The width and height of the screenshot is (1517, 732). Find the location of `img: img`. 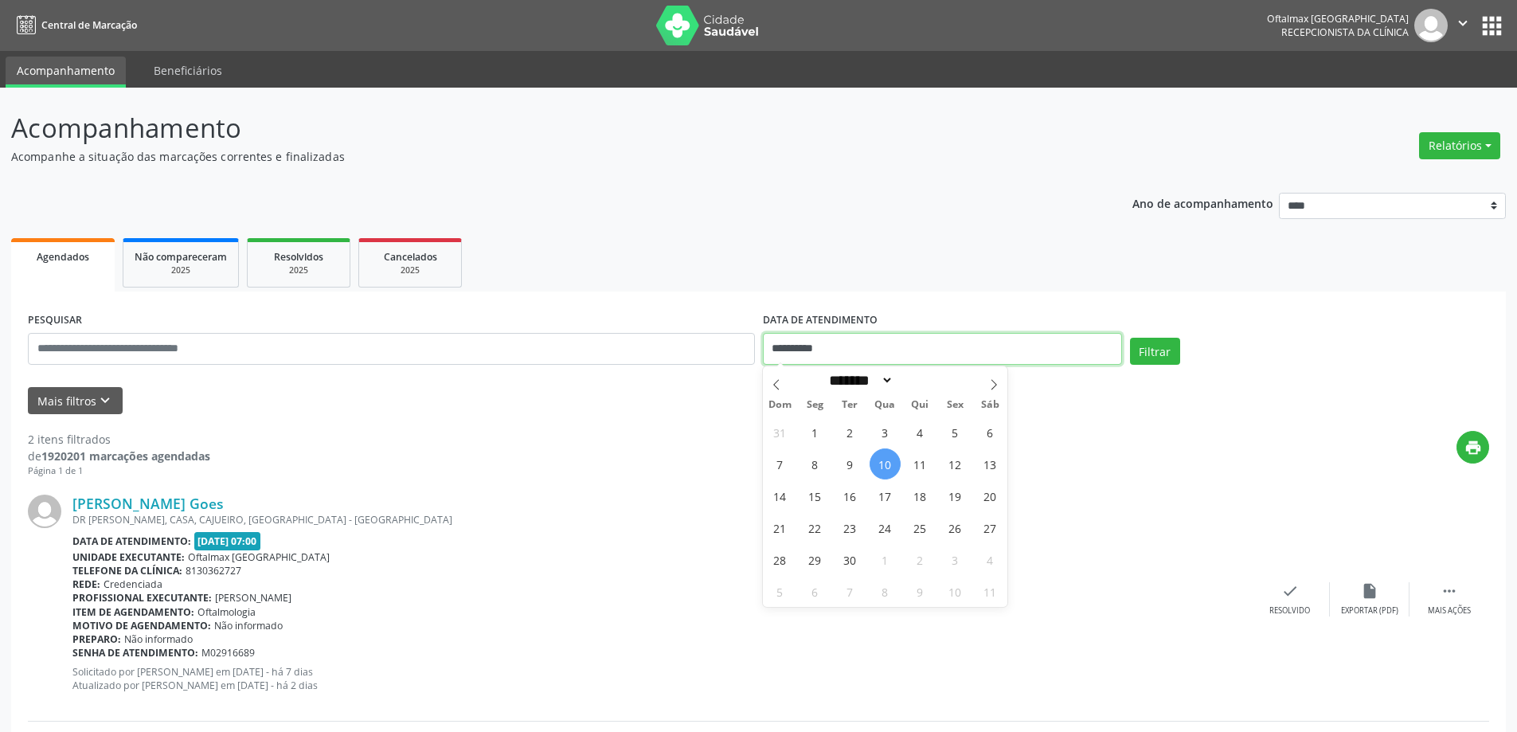

img: img is located at coordinates (1431, 25).